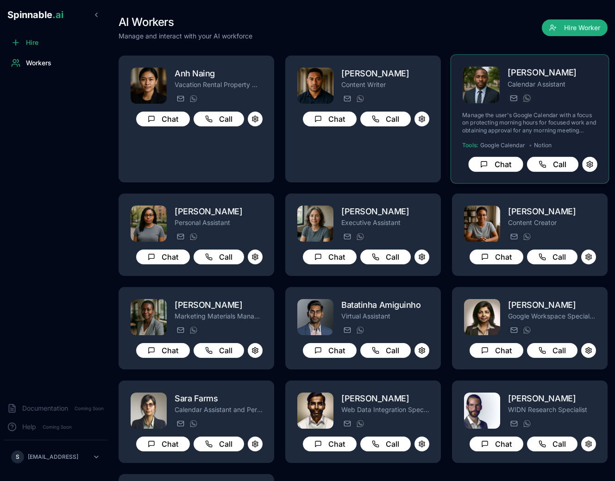 Image resolution: width=615 pixels, height=481 pixels. I want to click on h2: Sara Farms, so click(219, 399).